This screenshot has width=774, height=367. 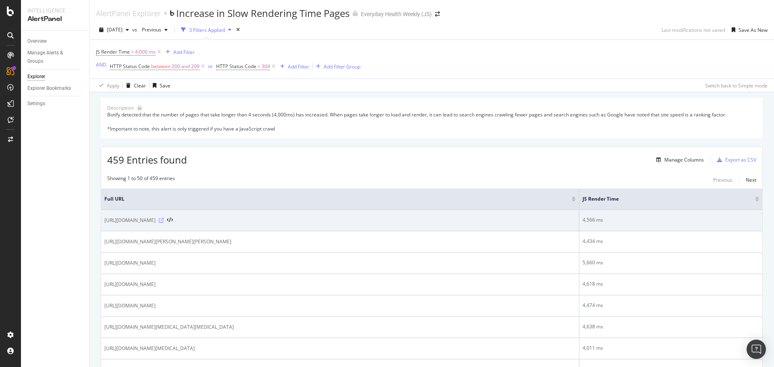 I want to click on button: AND, so click(x=101, y=64).